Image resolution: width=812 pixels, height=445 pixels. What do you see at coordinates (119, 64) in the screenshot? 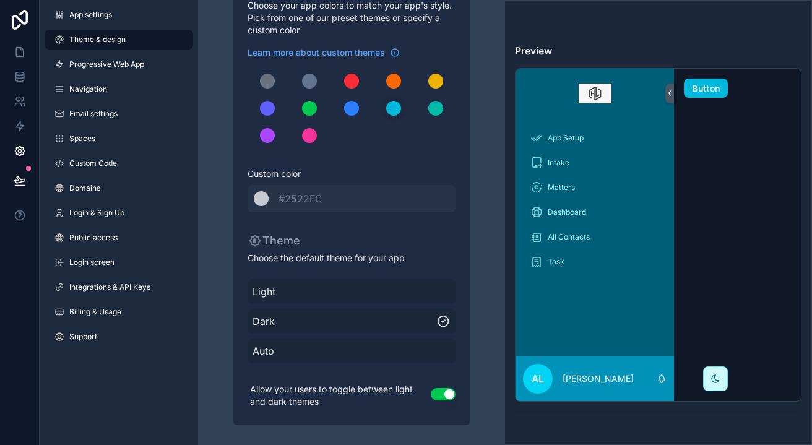
I see `a: Progressive Web App` at bounding box center [119, 64].